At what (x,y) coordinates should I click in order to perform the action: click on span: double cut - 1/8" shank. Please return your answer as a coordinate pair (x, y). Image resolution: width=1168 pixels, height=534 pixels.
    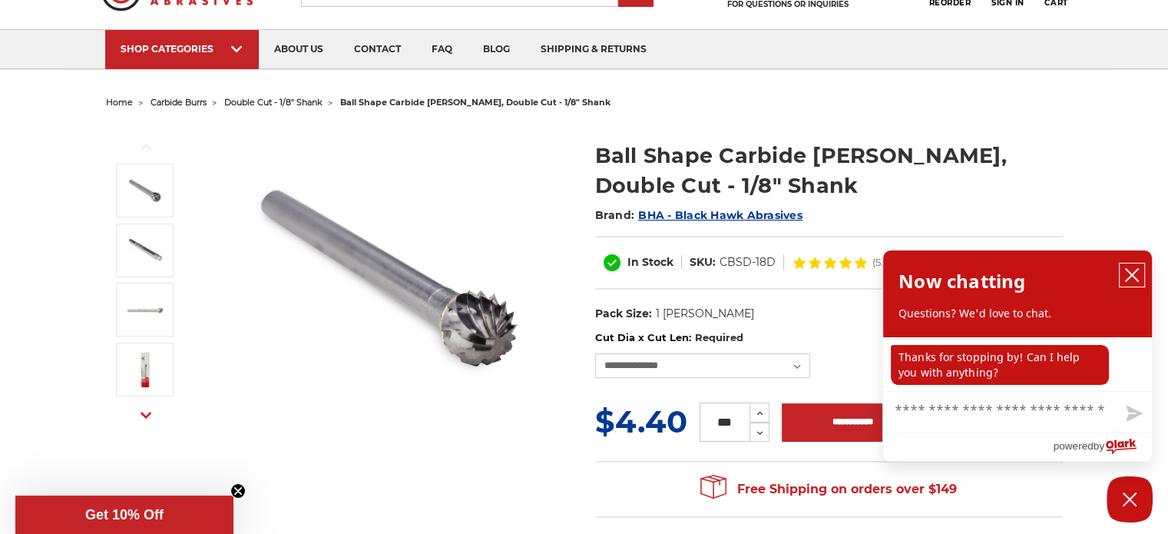
    Looking at the image, I should click on (273, 102).